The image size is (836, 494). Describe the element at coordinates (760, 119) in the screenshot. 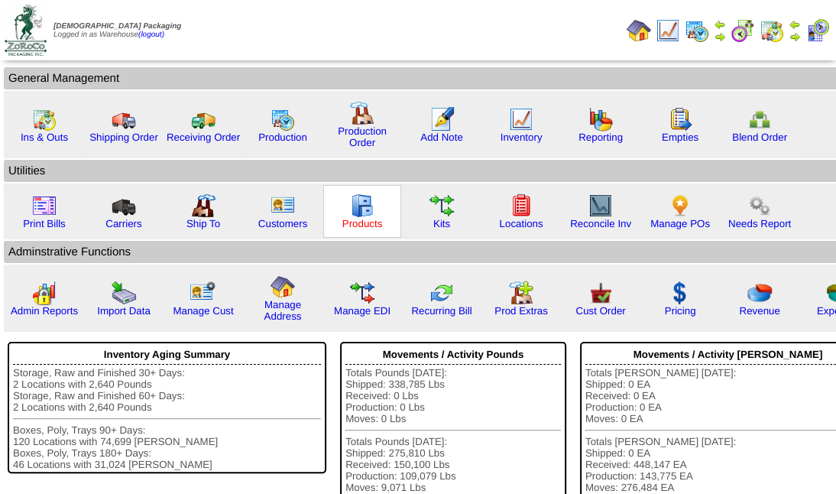

I see `img: network.png` at that location.